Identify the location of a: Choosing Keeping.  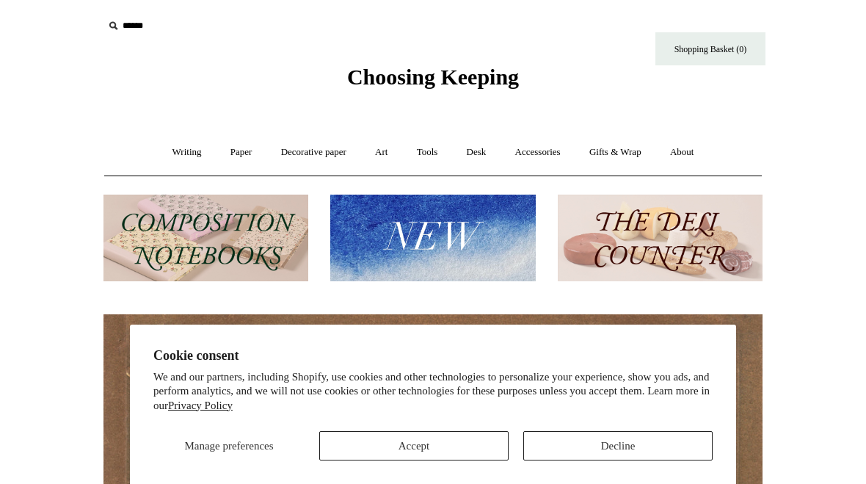
(433, 81).